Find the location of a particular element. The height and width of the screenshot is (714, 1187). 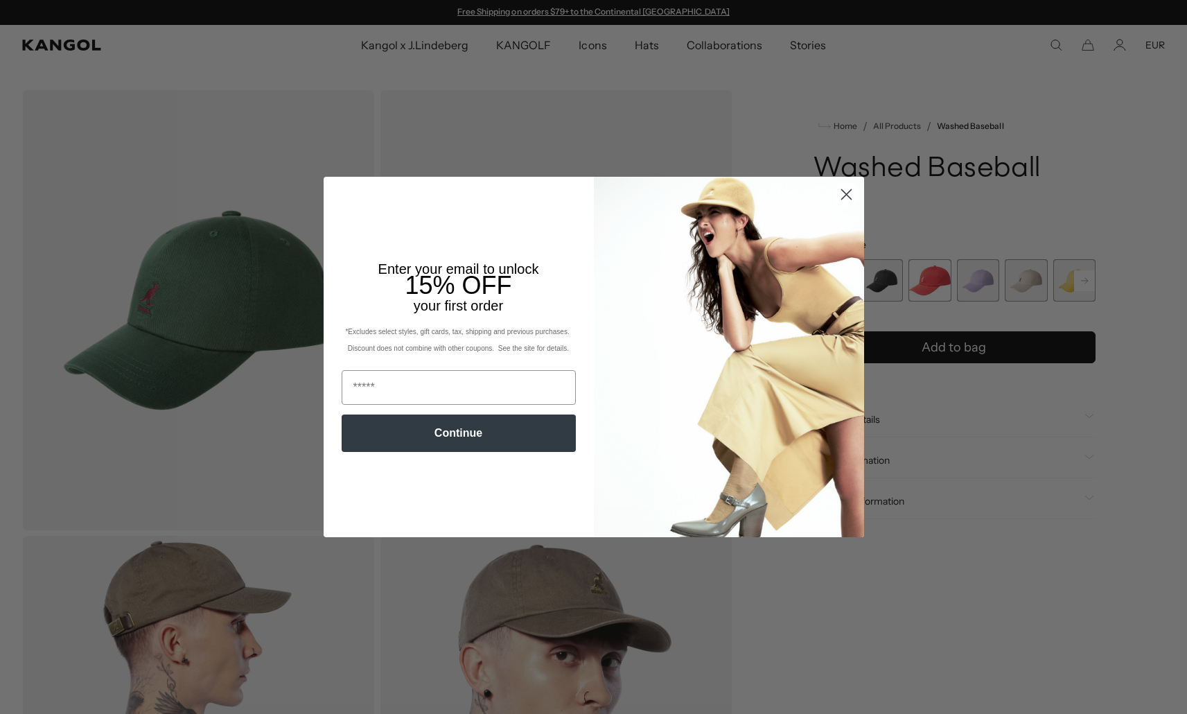

img: 93be19ad-e773-4382-80b9-c9d740c9197f.jpeg is located at coordinates (729, 357).